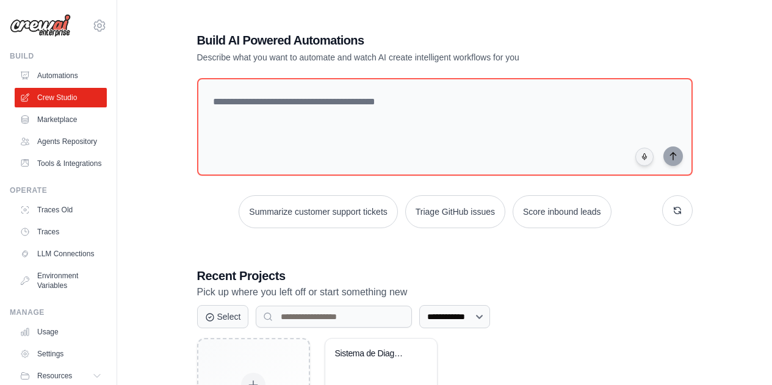 The width and height of the screenshot is (772, 385). What do you see at coordinates (60, 164) in the screenshot?
I see `a: Tools & Integrations` at bounding box center [60, 164].